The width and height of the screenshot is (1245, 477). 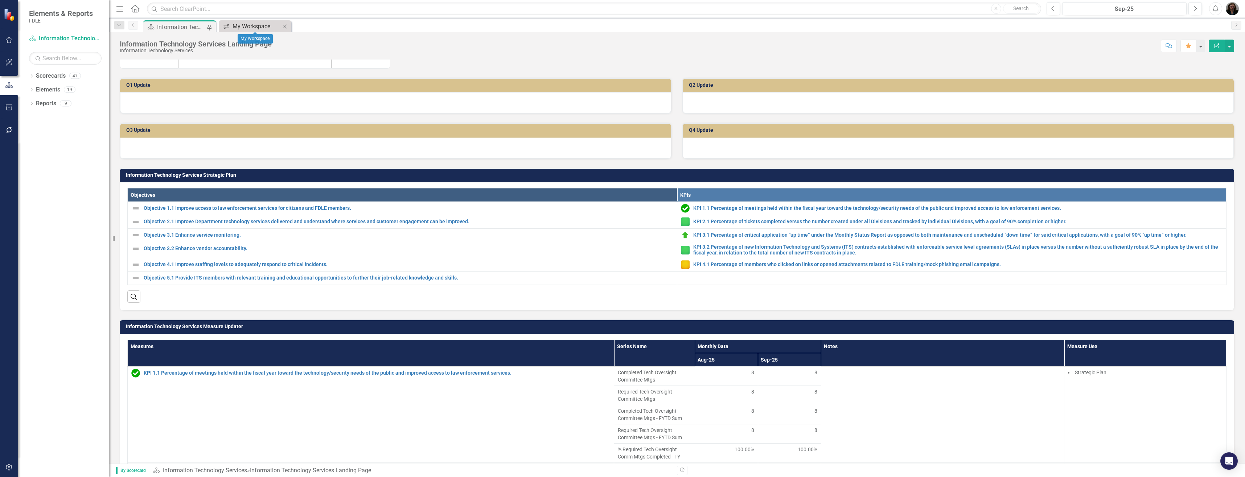 I want to click on img: ClearPoint Strategy, so click(x=10, y=14).